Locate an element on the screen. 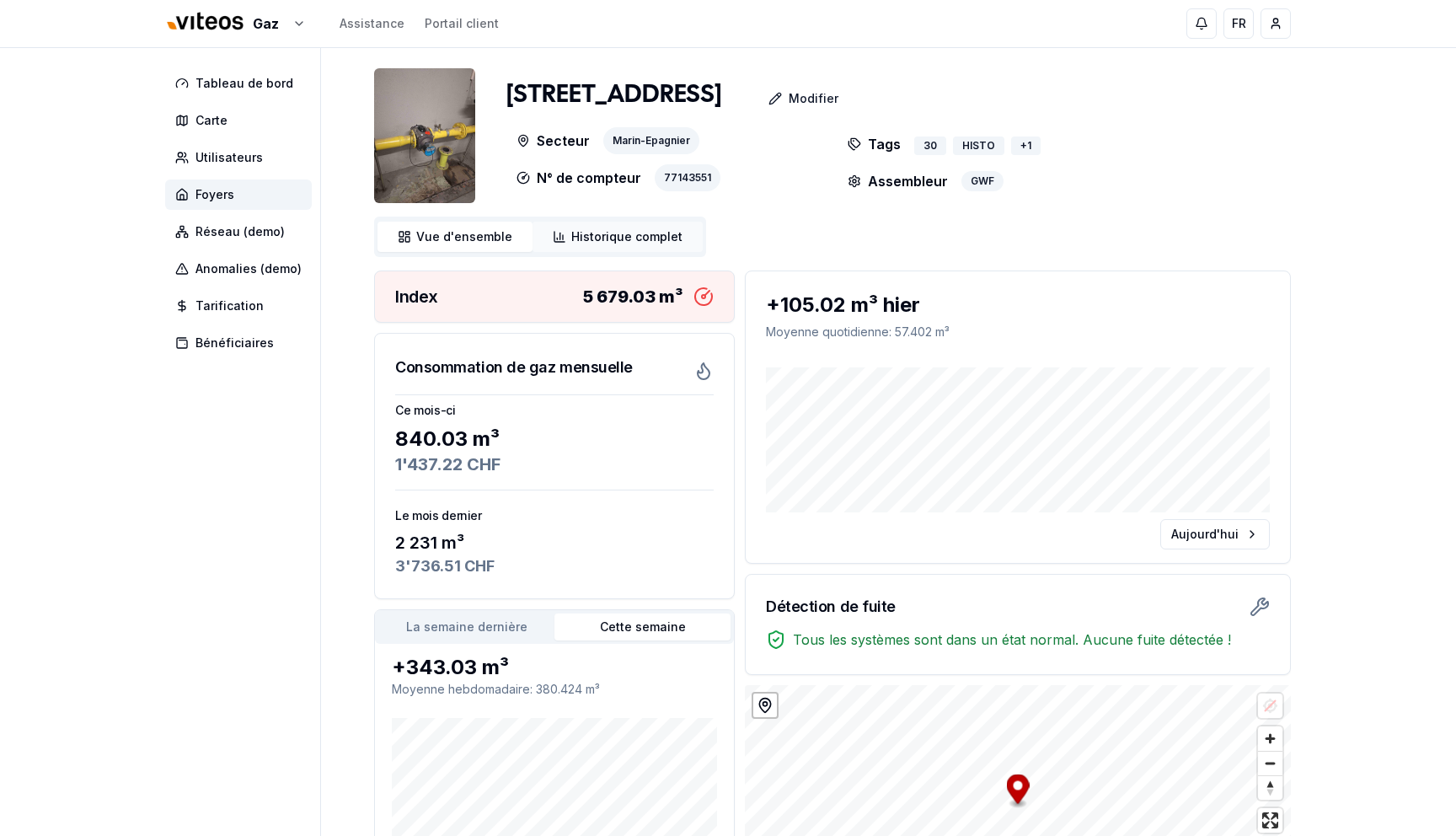 The width and height of the screenshot is (1456, 836). a: Historique complet is located at coordinates (618, 236).